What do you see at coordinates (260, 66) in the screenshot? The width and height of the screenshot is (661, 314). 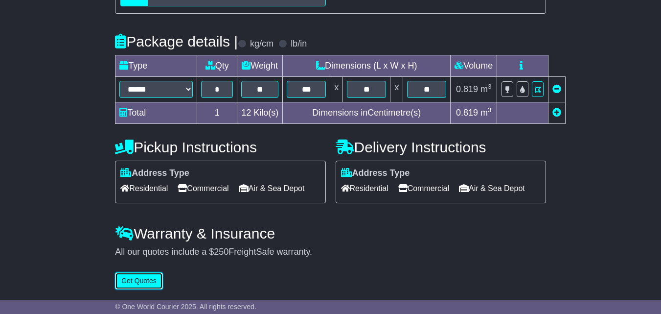 I see `td: Weight` at bounding box center [260, 66].